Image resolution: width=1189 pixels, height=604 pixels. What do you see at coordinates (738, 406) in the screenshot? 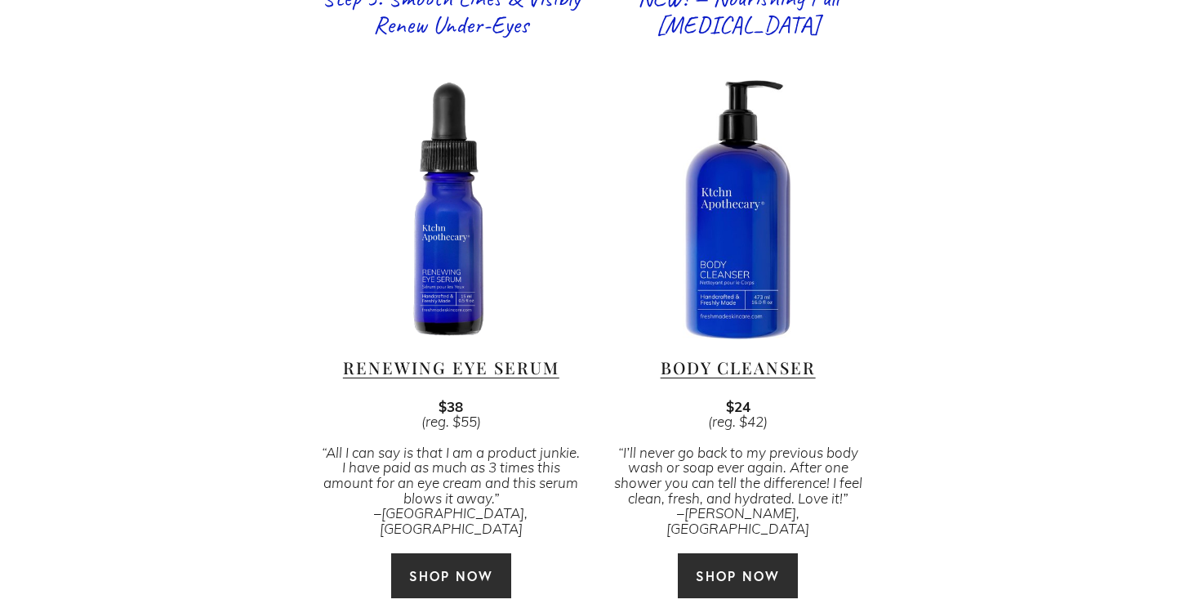
I see `strong: $24` at bounding box center [738, 406].